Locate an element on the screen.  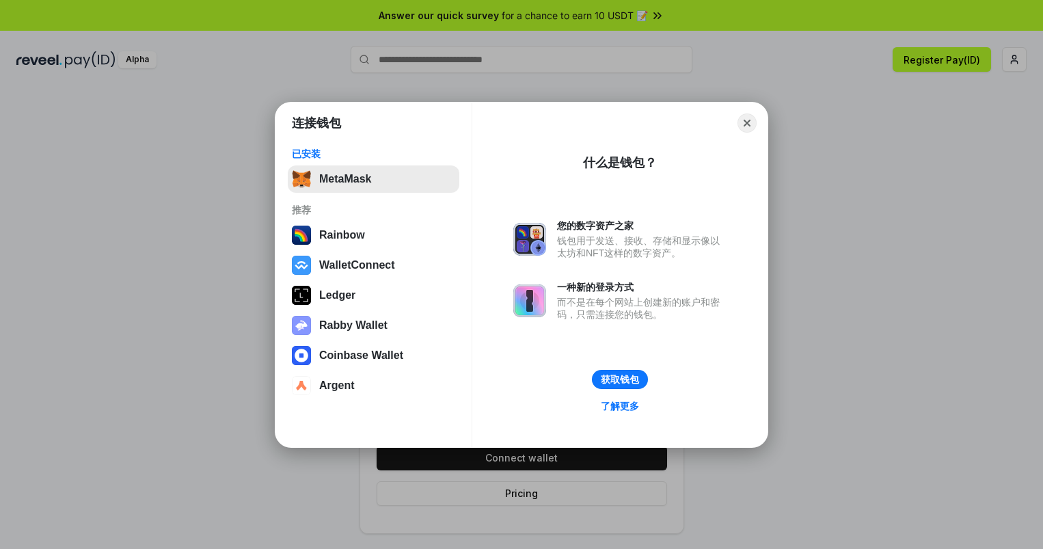
button: Rainbow is located at coordinates (373, 235).